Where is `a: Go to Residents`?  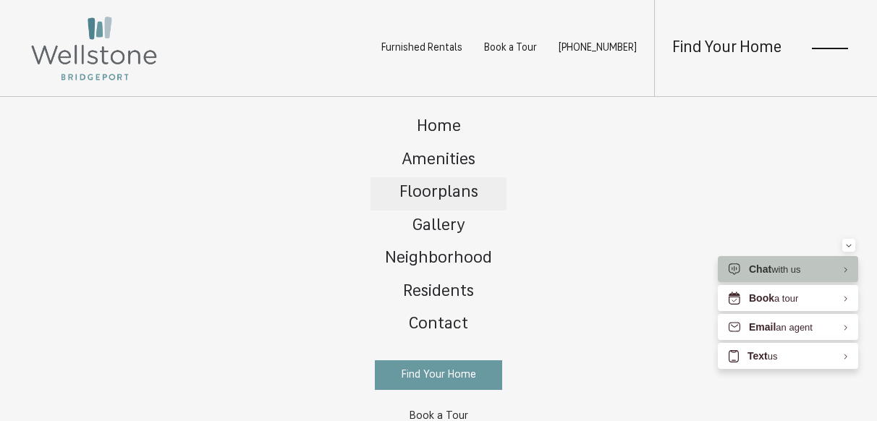
a: Go to Residents is located at coordinates (438, 293).